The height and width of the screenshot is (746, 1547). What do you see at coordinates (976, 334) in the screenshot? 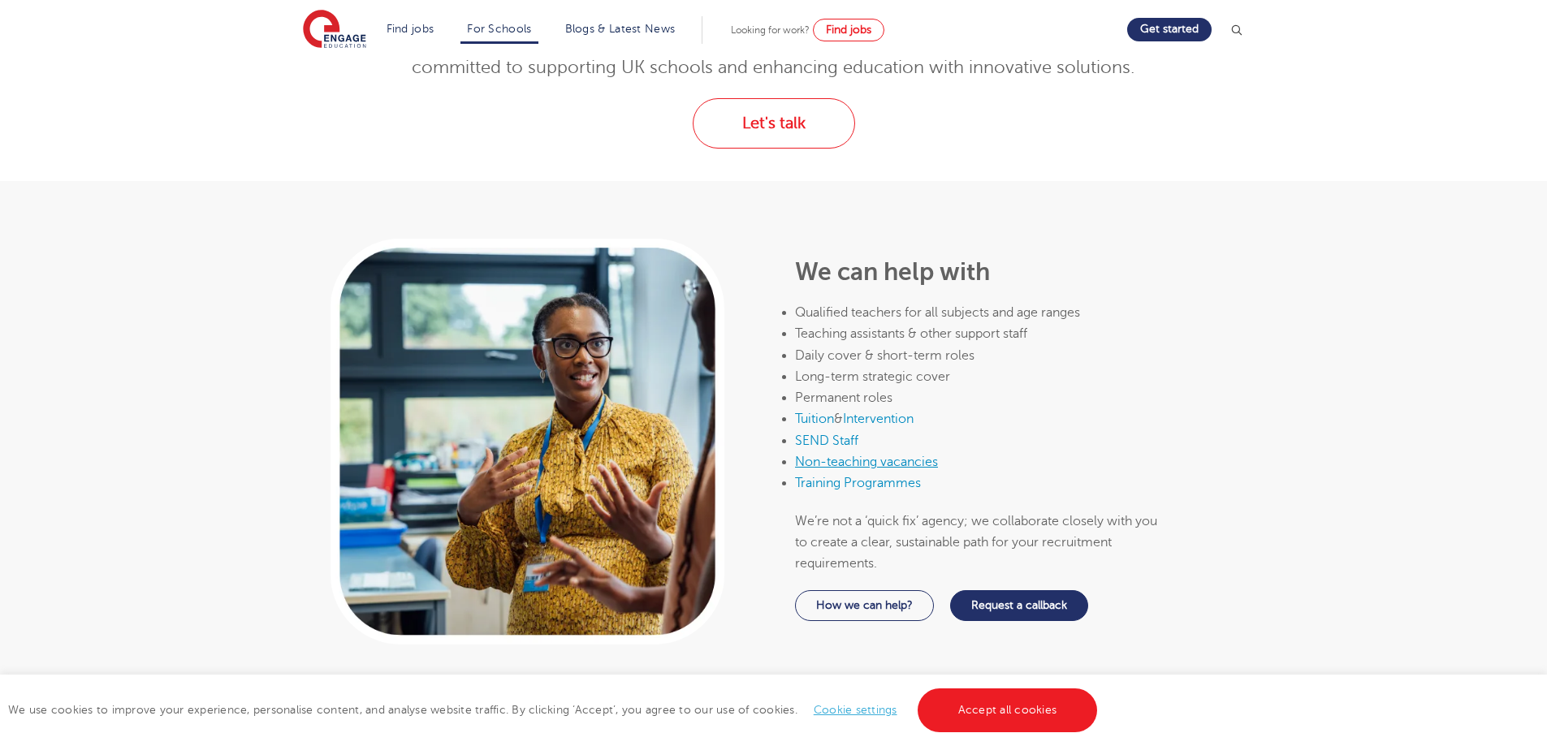
I see `li: Teaching assistants & other support staff` at bounding box center [976, 334].